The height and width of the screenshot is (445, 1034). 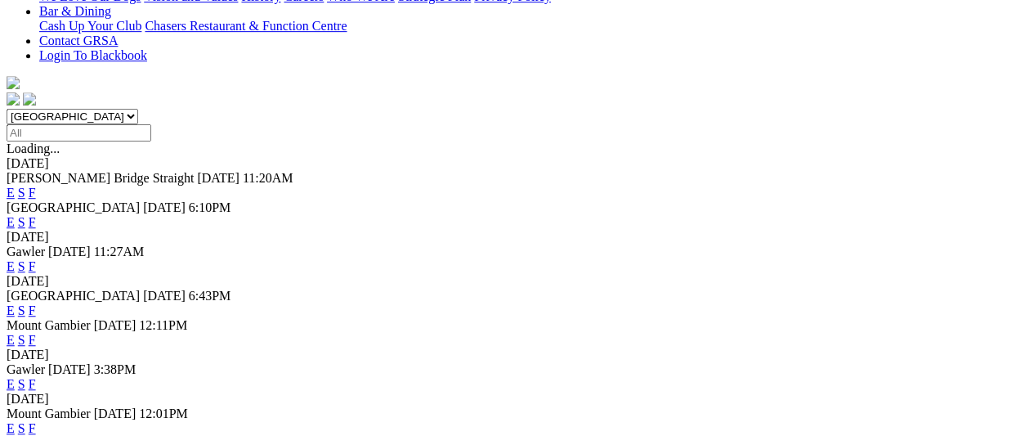 I want to click on input: Select date, so click(x=78, y=132).